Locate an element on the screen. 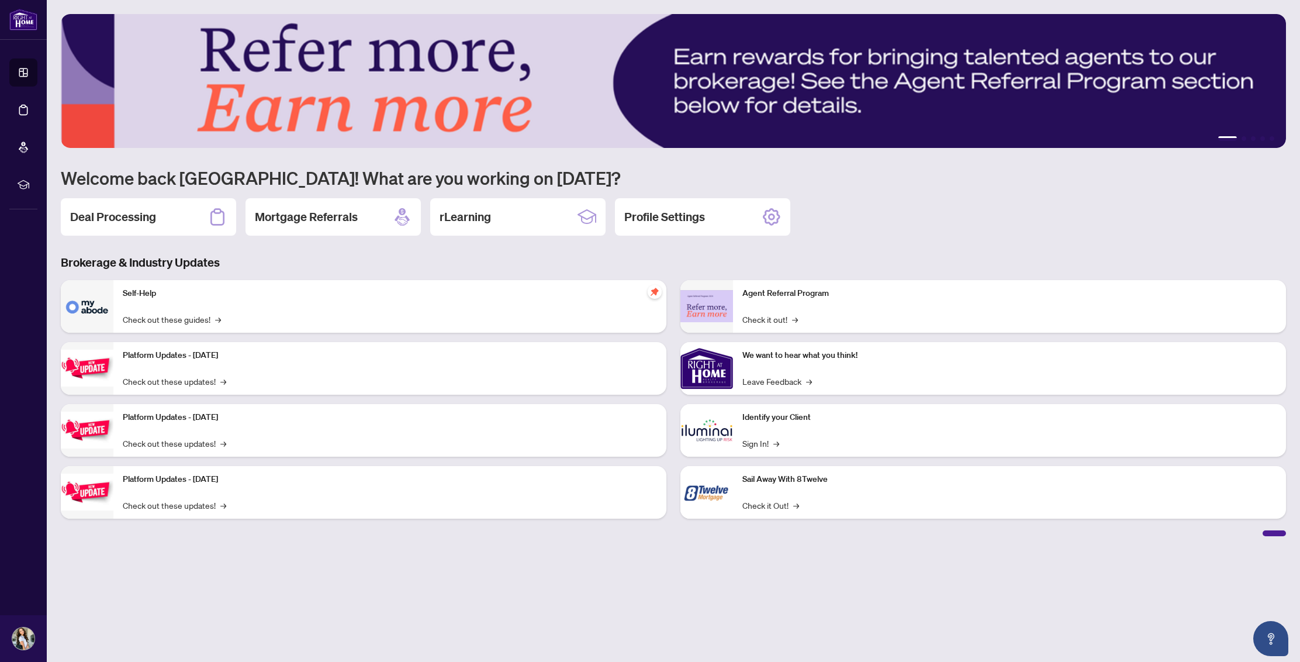  a: Sign In!→ is located at coordinates (760, 443).